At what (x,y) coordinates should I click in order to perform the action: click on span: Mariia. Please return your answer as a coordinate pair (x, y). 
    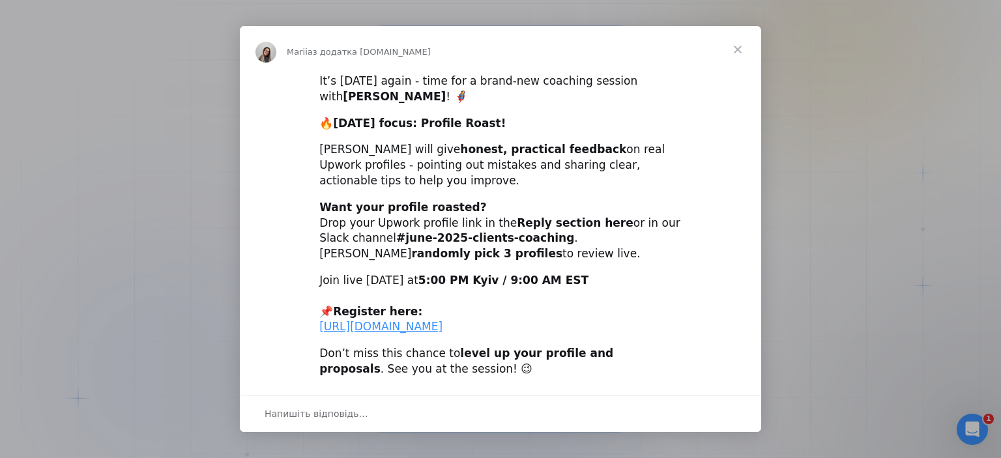
    Looking at the image, I should click on (300, 52).